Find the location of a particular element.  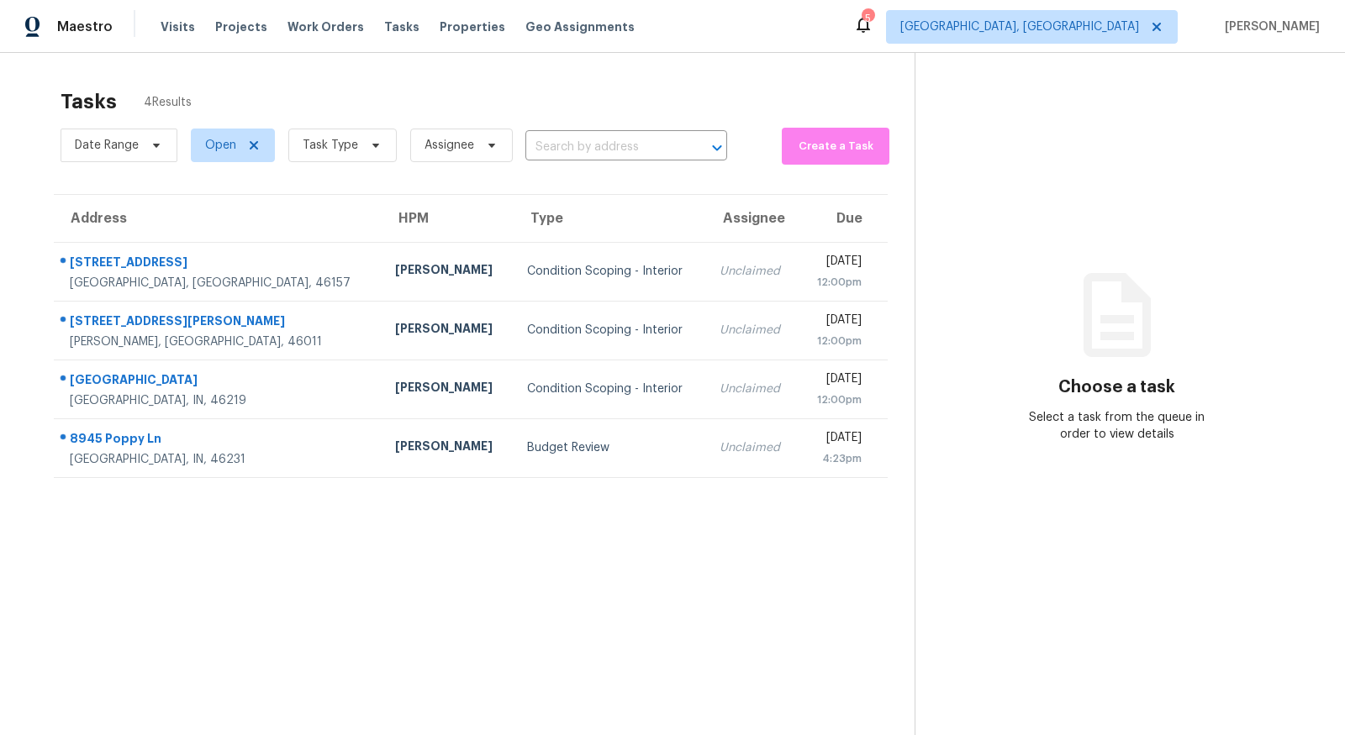

th: Due is located at coordinates (843, 219).